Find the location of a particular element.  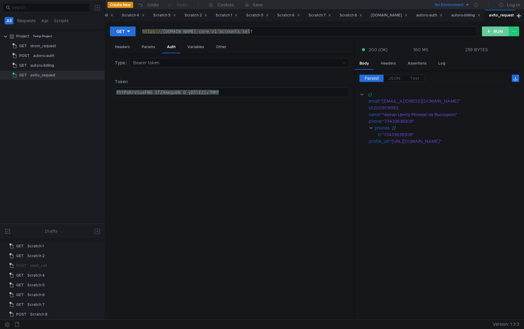

div: Body is located at coordinates (364, 64).